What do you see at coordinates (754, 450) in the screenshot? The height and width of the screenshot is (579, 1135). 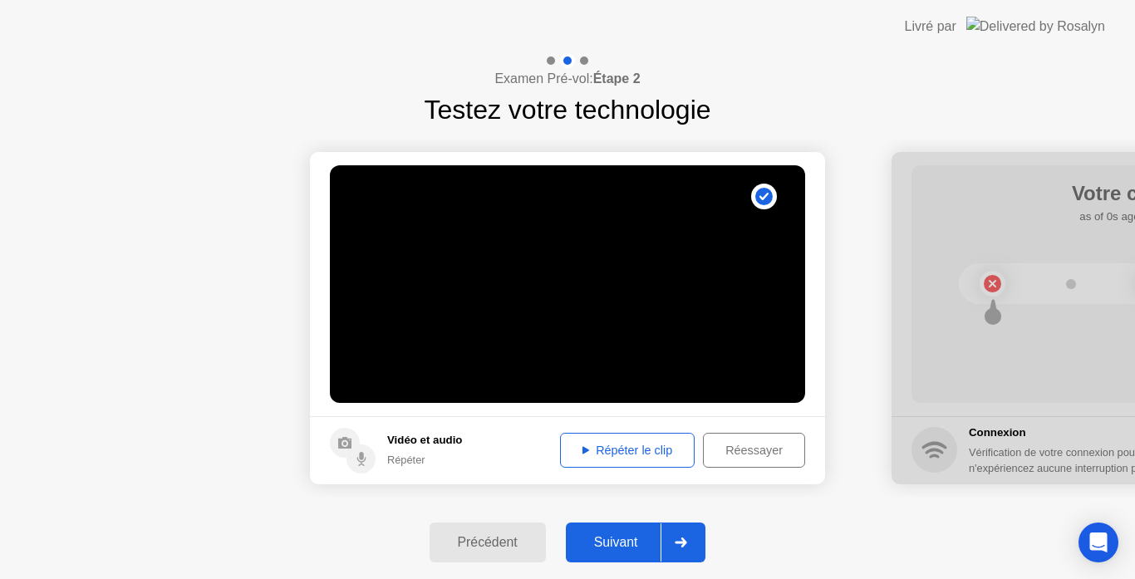 I see `button: Réessayer` at bounding box center [754, 450].